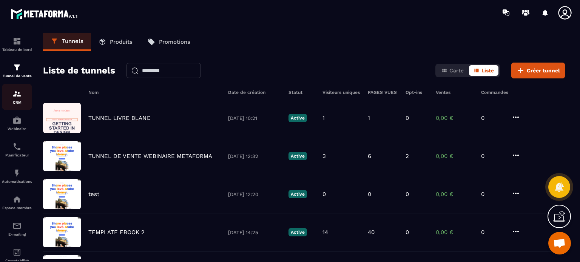 The width and height of the screenshot is (580, 262). Describe the element at coordinates (407, 156) in the screenshot. I see `p: 2` at that location.